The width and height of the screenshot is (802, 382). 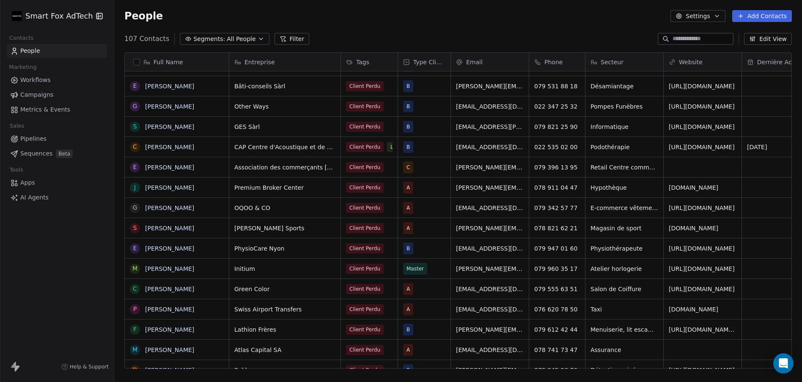 I want to click on a: Pipelines, so click(x=57, y=139).